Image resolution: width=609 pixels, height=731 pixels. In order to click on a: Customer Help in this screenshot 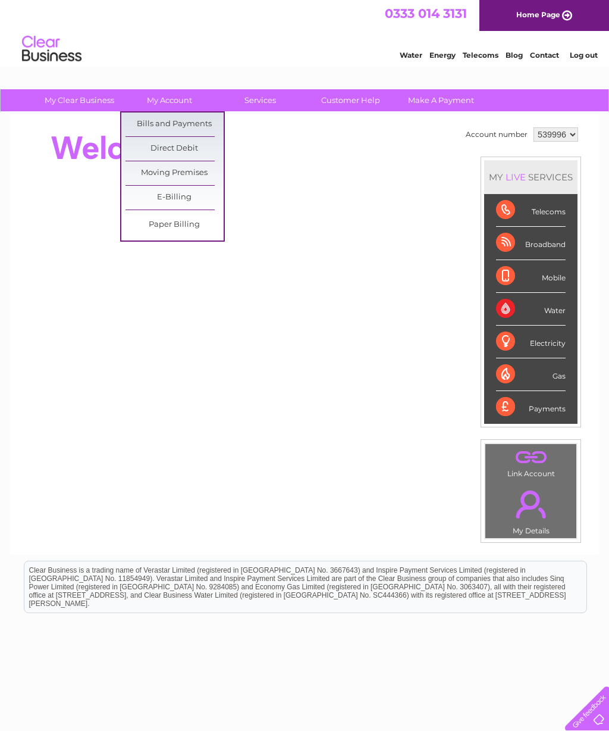, I will do `click(350, 100)`.